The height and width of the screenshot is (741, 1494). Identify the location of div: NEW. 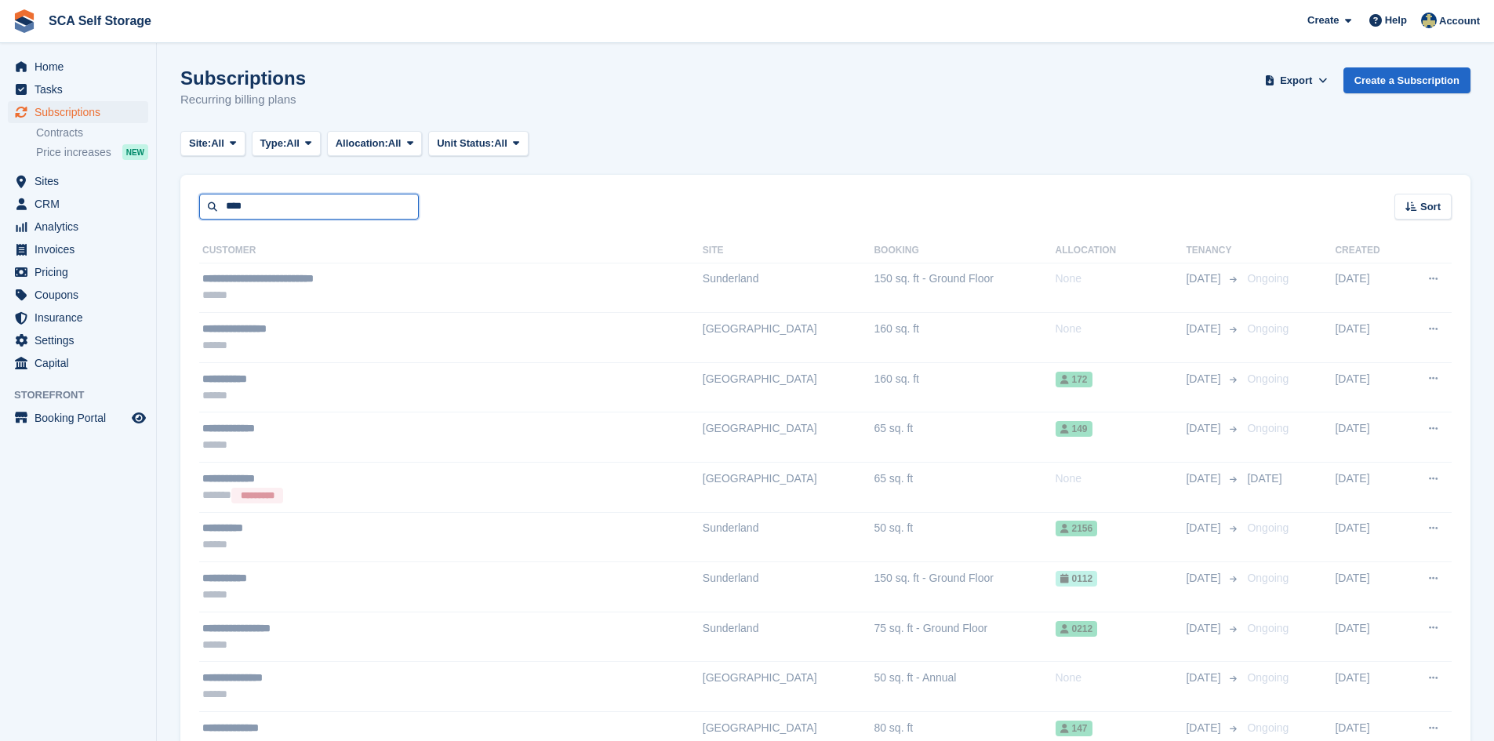
(135, 152).